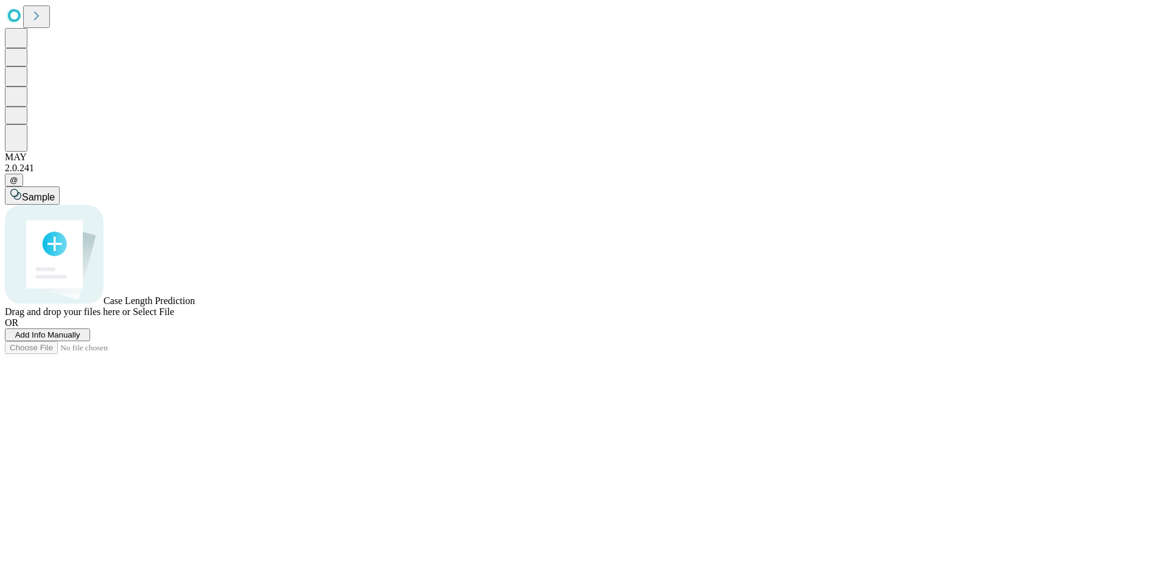  Describe the element at coordinates (582, 157) in the screenshot. I see `div: MAY` at that location.